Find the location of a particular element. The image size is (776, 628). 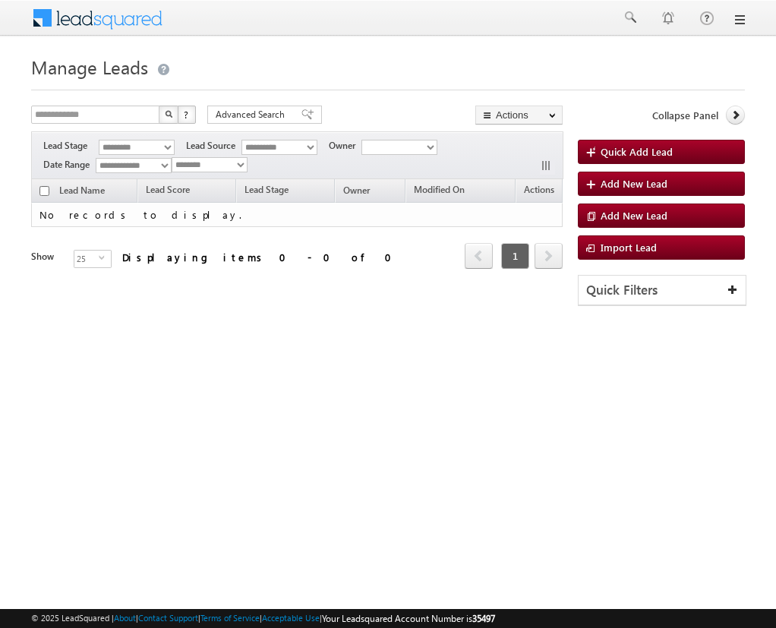

a: prev is located at coordinates (478, 257).